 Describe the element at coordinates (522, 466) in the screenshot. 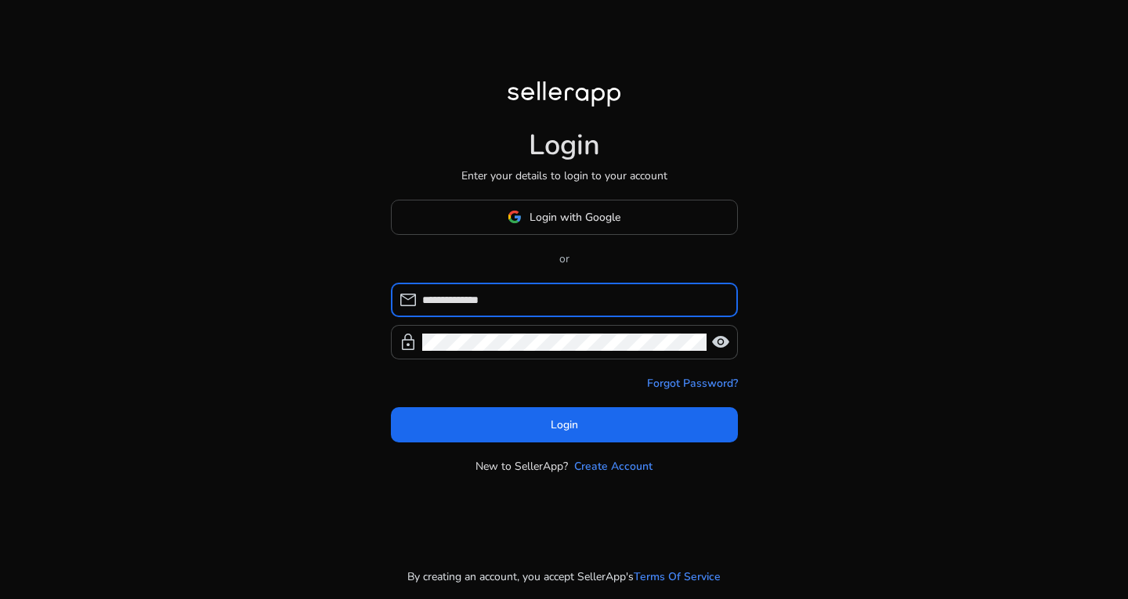

I see `p: New to SellerApp?` at that location.